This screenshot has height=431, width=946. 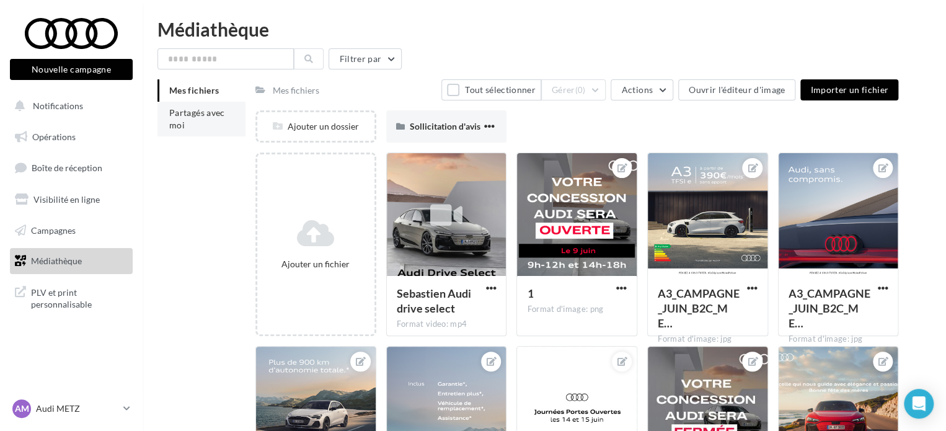 What do you see at coordinates (637, 89) in the screenshot?
I see `span: Actions` at bounding box center [637, 89].